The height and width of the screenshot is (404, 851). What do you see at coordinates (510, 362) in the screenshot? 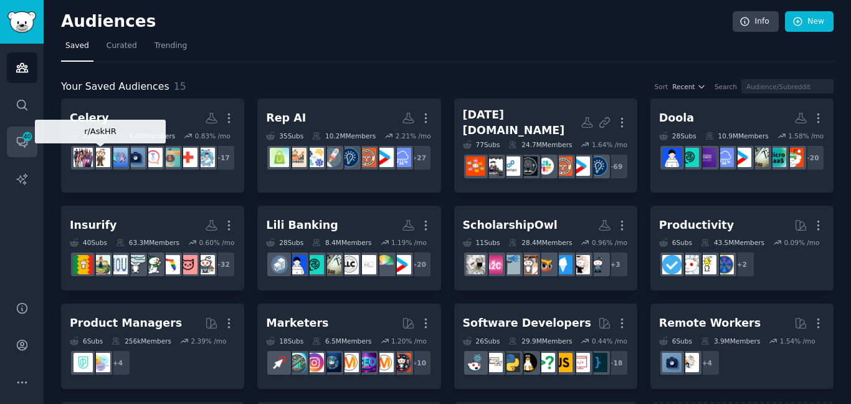
I see `img: Python` at bounding box center [510, 362].